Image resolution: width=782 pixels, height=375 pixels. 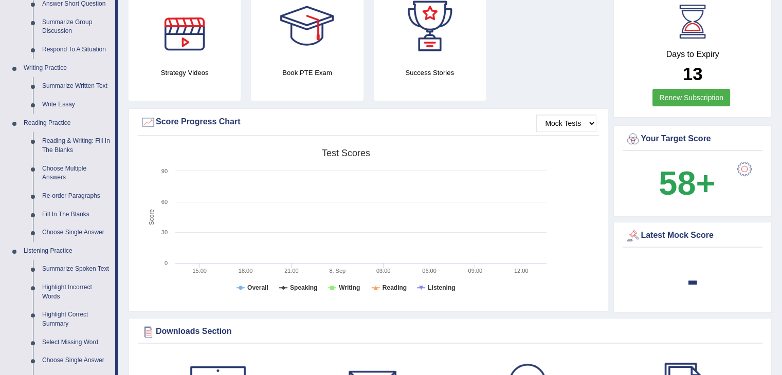 What do you see at coordinates (384, 271) in the screenshot?
I see `text: 03:00` at bounding box center [384, 271].